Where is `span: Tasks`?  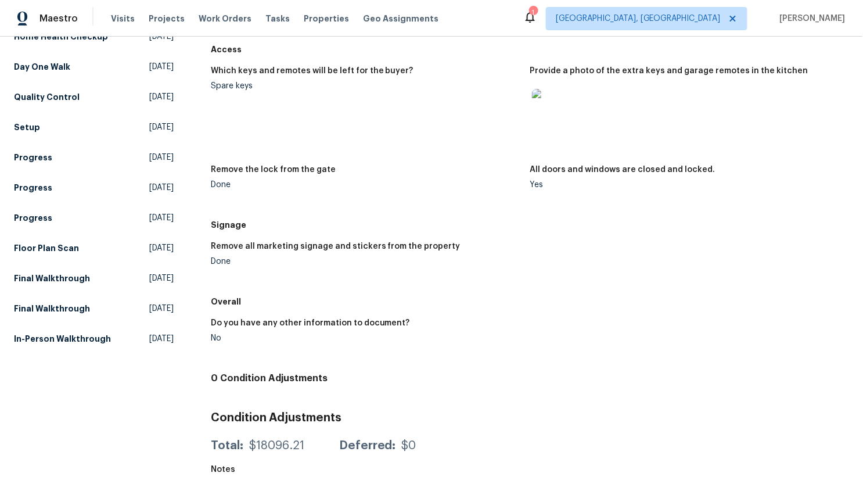 span: Tasks is located at coordinates (278, 19).